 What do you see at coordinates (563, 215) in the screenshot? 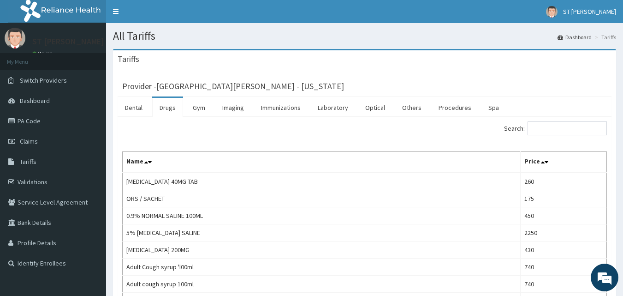
I see `td: 450` at bounding box center [563, 215].